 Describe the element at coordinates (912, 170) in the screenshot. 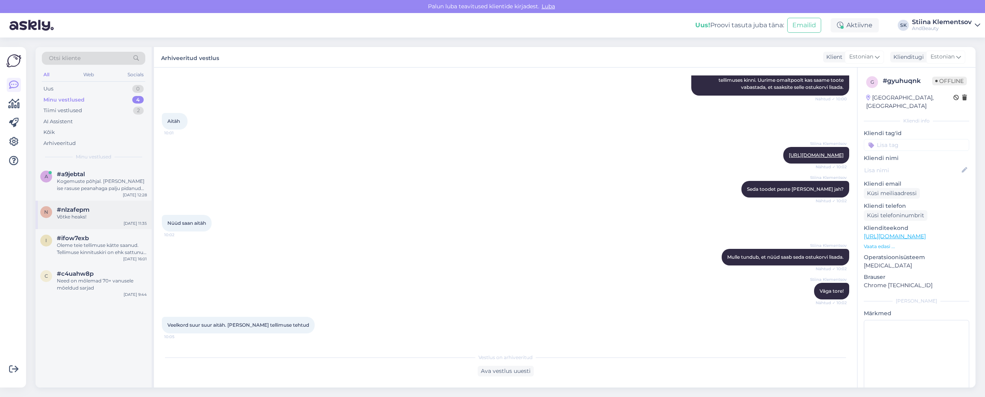

I see `input: Lisa nimi` at that location.